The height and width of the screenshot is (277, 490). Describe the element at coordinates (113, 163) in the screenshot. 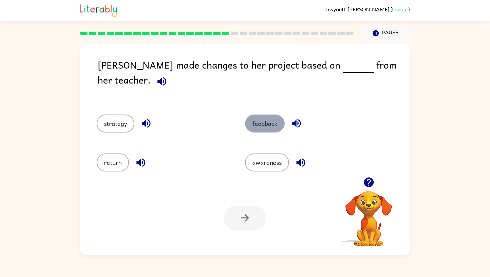

I see `button: return` at that location.